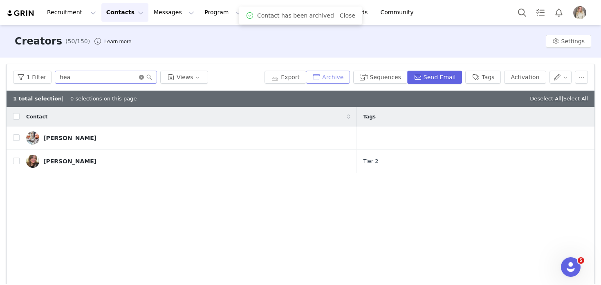  What do you see at coordinates (540, 12) in the screenshot?
I see `a: Tasks` at bounding box center [540, 12].